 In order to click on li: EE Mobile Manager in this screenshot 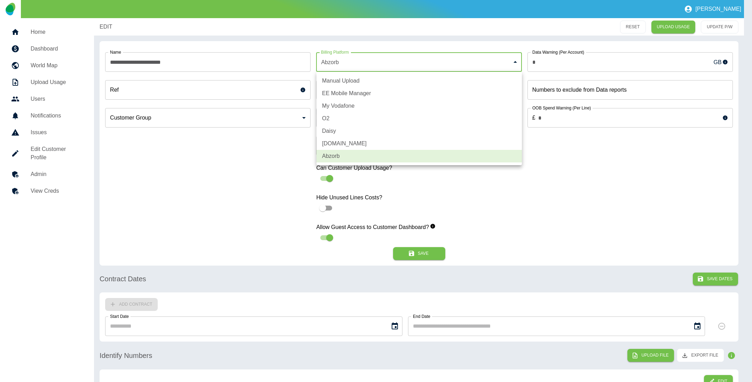, I will do `click(419, 93)`.